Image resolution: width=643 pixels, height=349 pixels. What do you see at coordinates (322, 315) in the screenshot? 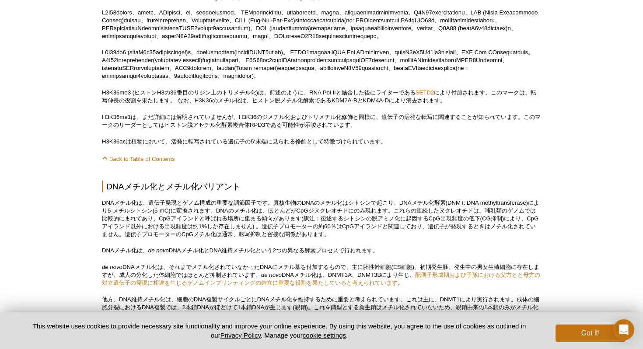
I see `p: 他方、DNA維持メチル化は、細胞のDNA複製サイクルごとにDNAメチル化を維持するために重要と考えられています。これは主に、DNMT1により実行されます。成体の細胞分裂におけるDNA複製では、2...` at bounding box center [322, 315].